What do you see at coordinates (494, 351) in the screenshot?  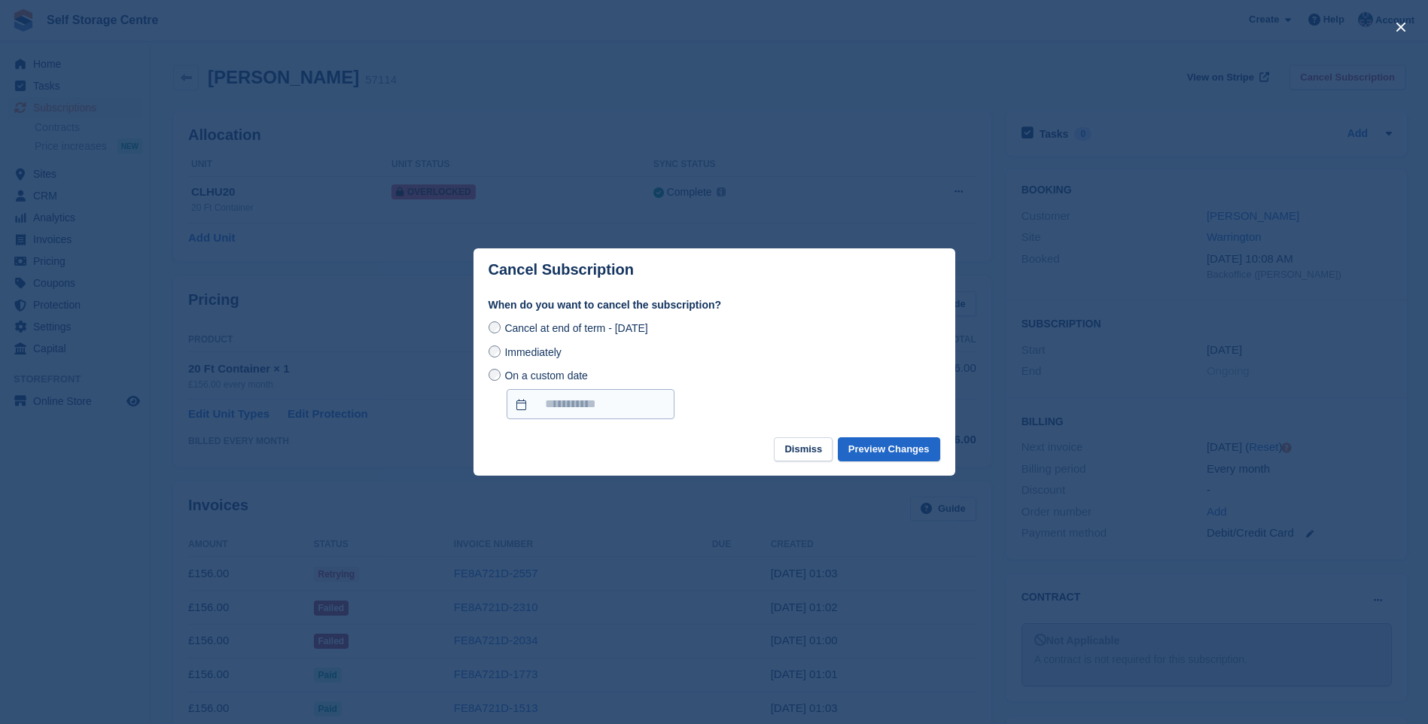 I see `input: Immediately` at bounding box center [494, 351].